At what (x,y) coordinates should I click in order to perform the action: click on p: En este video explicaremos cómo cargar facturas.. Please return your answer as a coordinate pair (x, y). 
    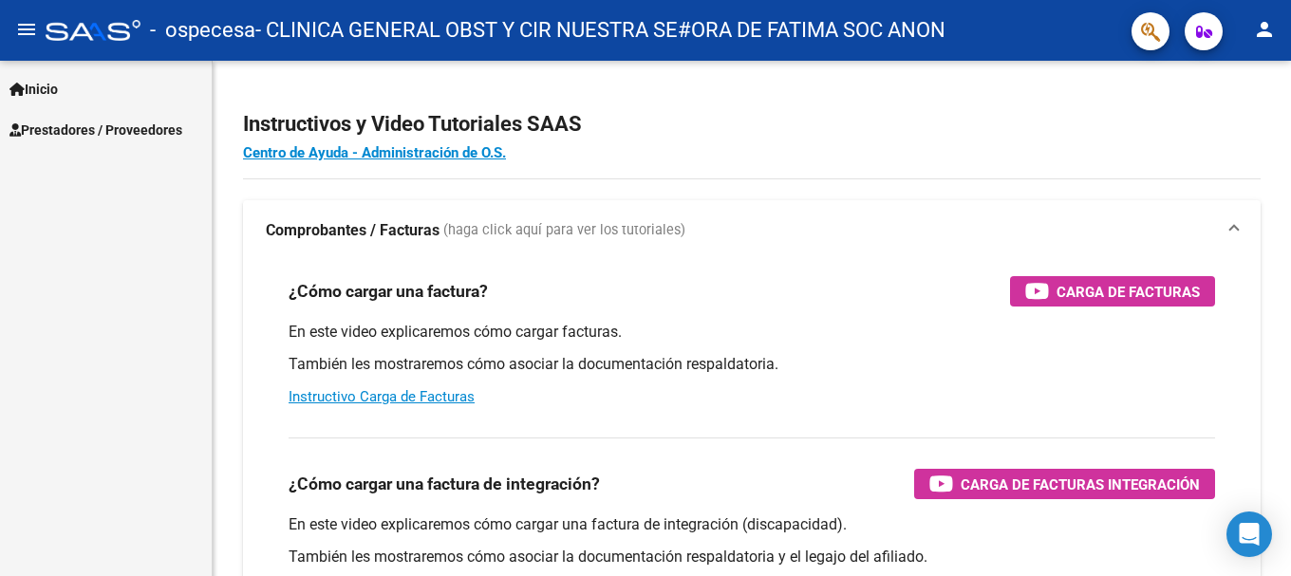
    Looking at the image, I should click on (752, 332).